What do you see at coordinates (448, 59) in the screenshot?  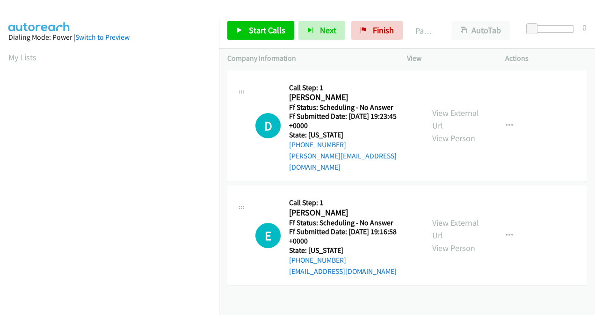 I see `p: View` at bounding box center [448, 59].